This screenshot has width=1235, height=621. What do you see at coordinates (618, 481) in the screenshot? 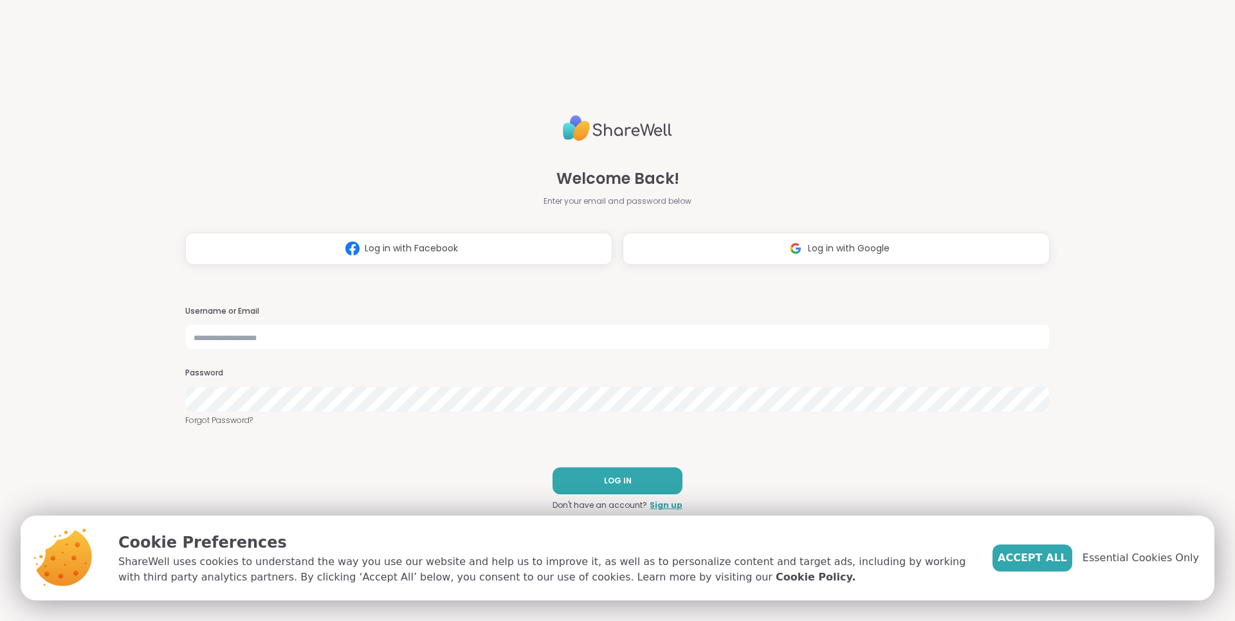
I see `button: LOG IN` at bounding box center [618, 481].